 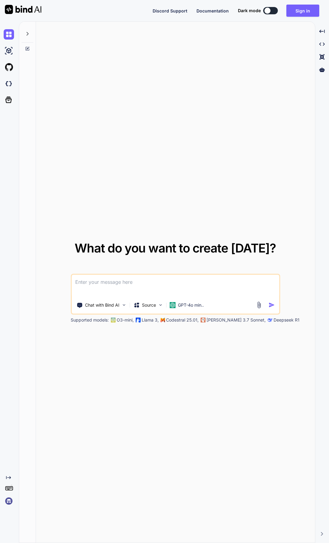 What do you see at coordinates (9, 34) in the screenshot?
I see `img: chat` at bounding box center [9, 34].